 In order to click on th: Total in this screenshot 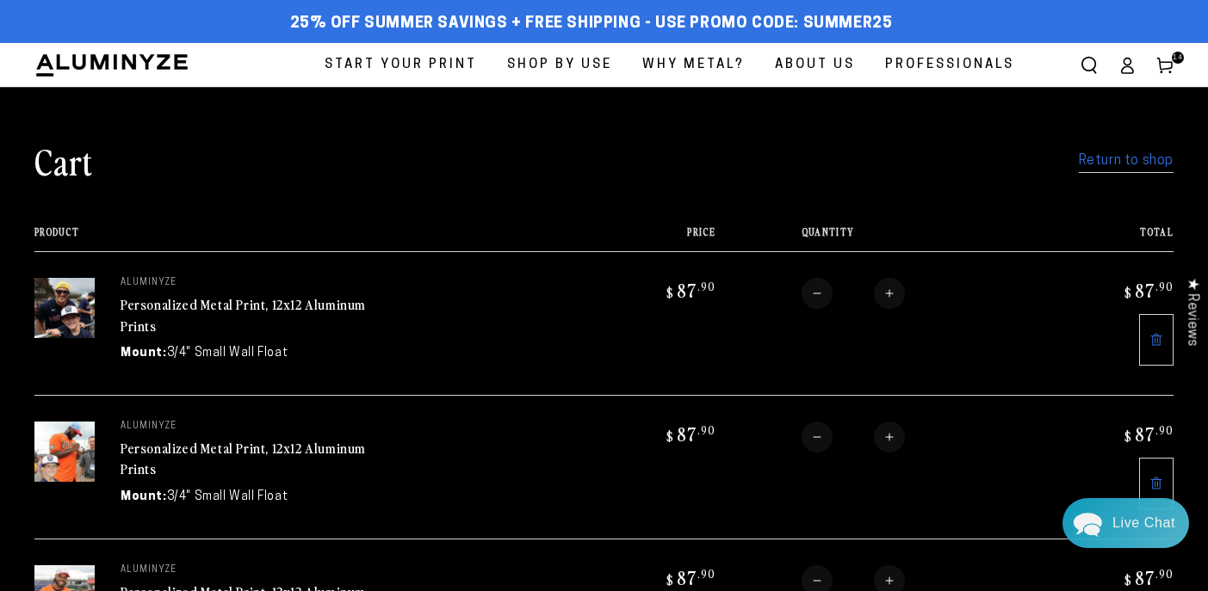, I will do `click(1107, 238)`.